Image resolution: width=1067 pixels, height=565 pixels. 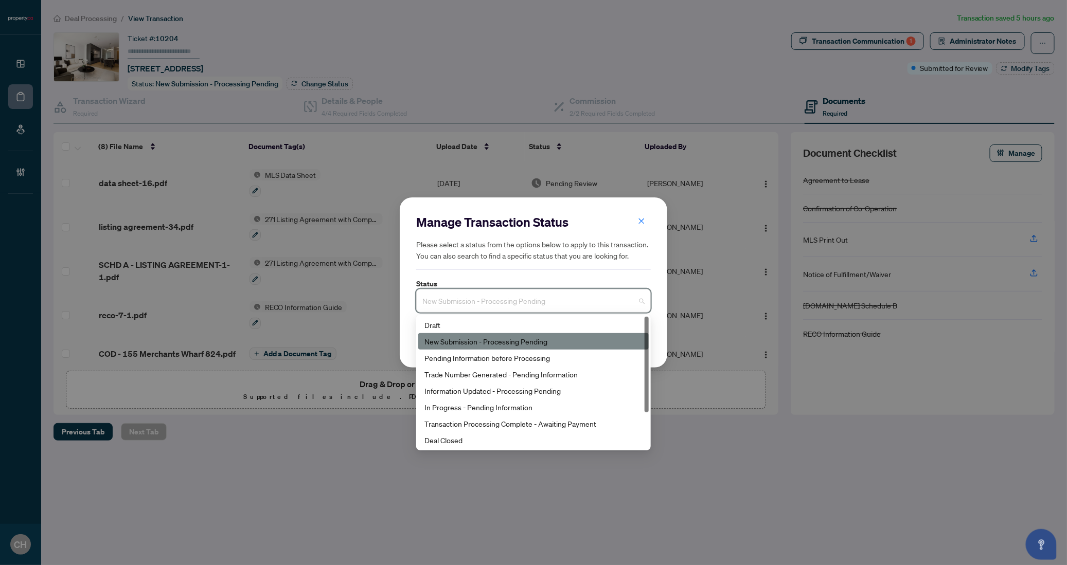 What do you see at coordinates (641, 221) in the screenshot?
I see `span: close` at bounding box center [641, 221].